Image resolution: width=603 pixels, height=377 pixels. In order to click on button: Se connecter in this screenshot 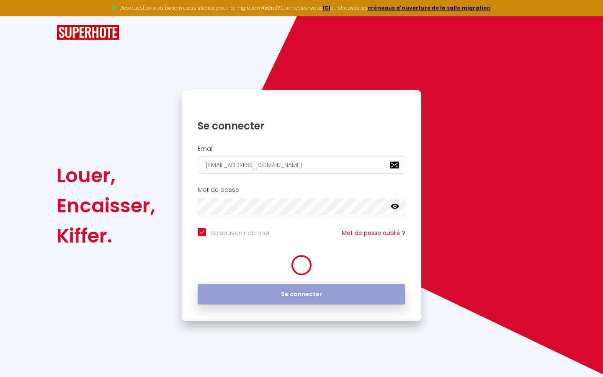, I will do `click(302, 295)`.